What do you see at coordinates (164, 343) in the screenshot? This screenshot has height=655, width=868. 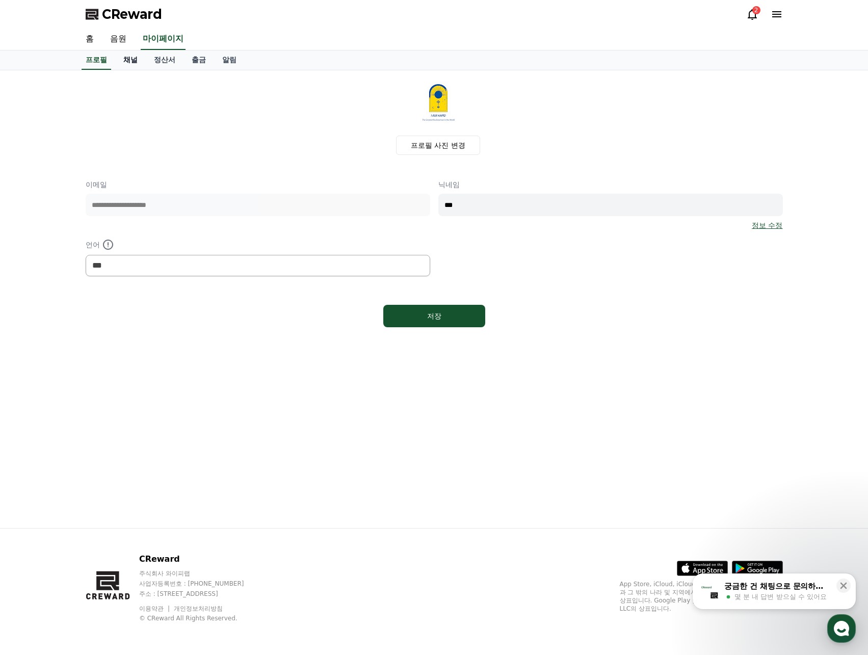 I see `span: 설정` at bounding box center [164, 343].